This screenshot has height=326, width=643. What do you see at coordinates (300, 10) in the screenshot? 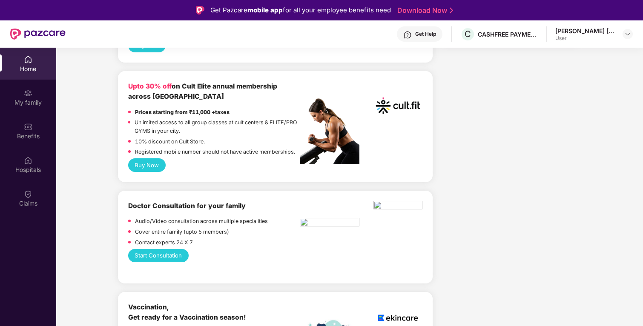
I see `div: Get Pazcare for all your employee benefits need` at bounding box center [300, 10].